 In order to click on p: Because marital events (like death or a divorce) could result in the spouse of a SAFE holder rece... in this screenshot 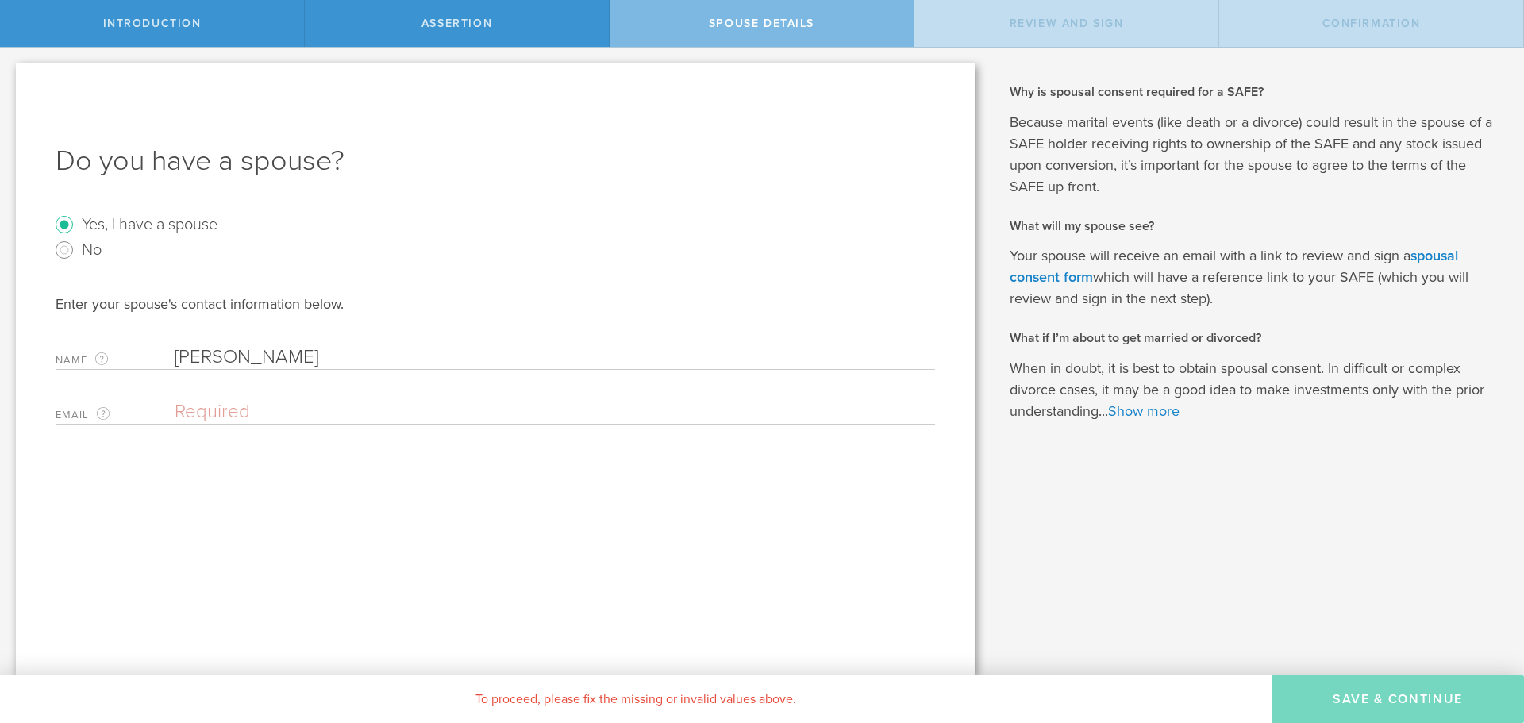, I will do `click(1255, 155)`.